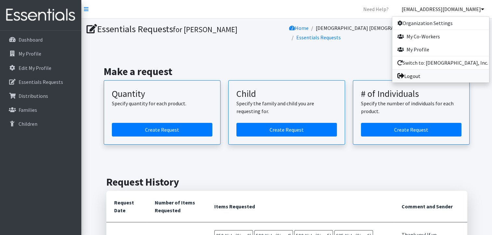  Describe the element at coordinates (299, 28) in the screenshot. I see `a: Home` at that location.